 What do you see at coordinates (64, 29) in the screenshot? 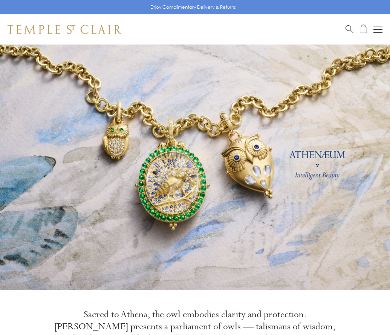
I see `img: Temple St. Clair` at bounding box center [64, 29].